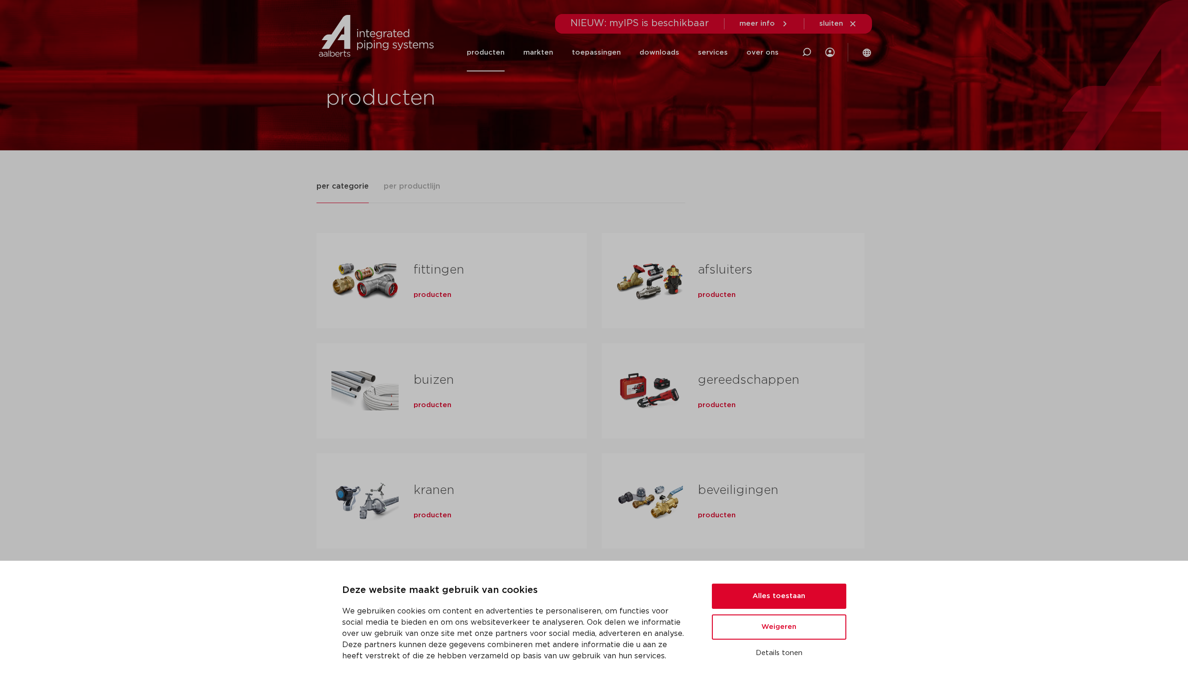 This screenshot has width=1188, height=684. Describe the element at coordinates (779, 596) in the screenshot. I see `button: Alles toestaan` at that location.